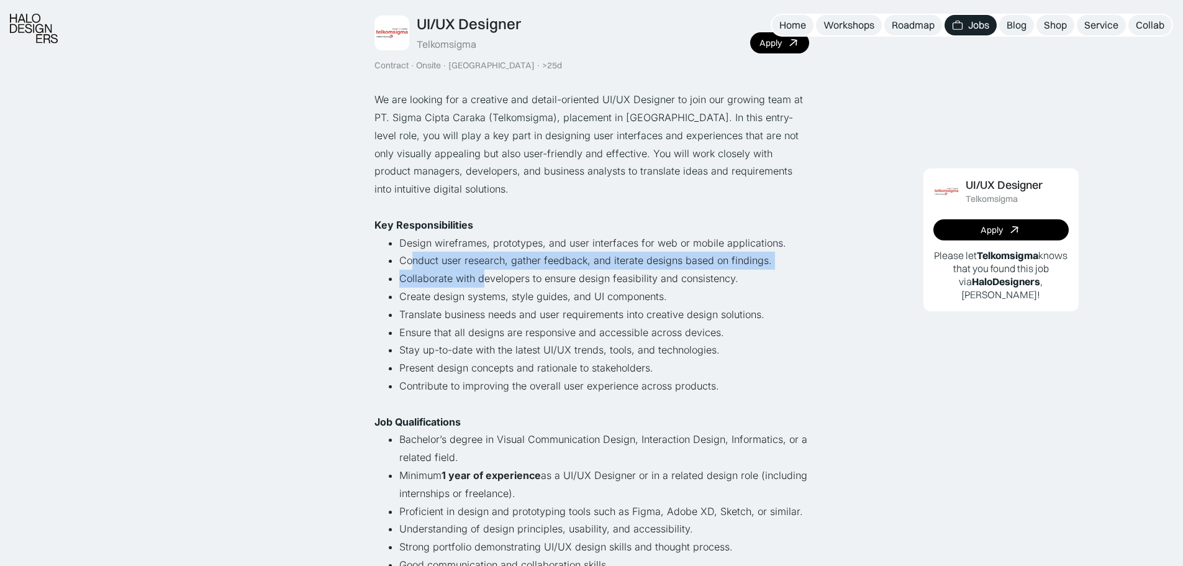 Image resolution: width=1183 pixels, height=566 pixels. What do you see at coordinates (391, 65) in the screenshot?
I see `div: Contract` at bounding box center [391, 65].